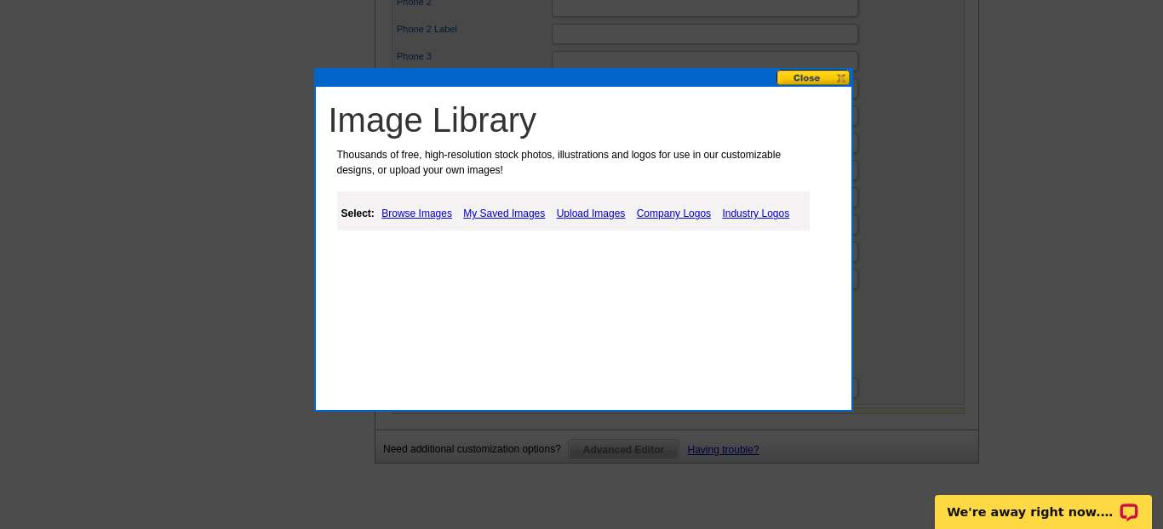 The width and height of the screenshot is (1163, 529). What do you see at coordinates (587, 120) in the screenshot?
I see `h1: Image Library` at bounding box center [587, 120].